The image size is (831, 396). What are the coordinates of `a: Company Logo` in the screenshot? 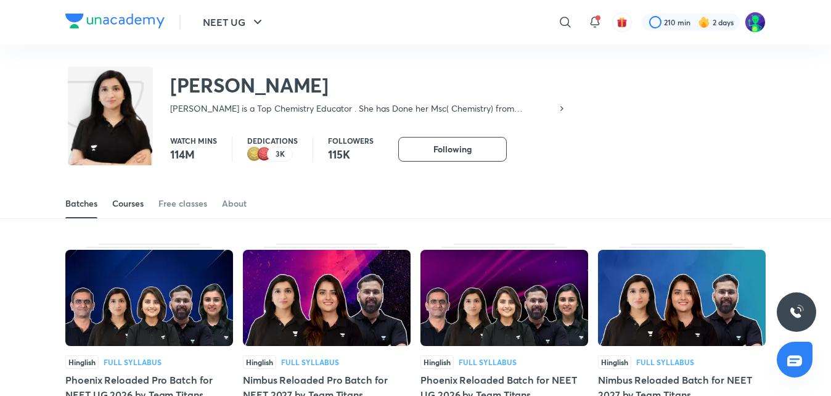 It's located at (115, 22).